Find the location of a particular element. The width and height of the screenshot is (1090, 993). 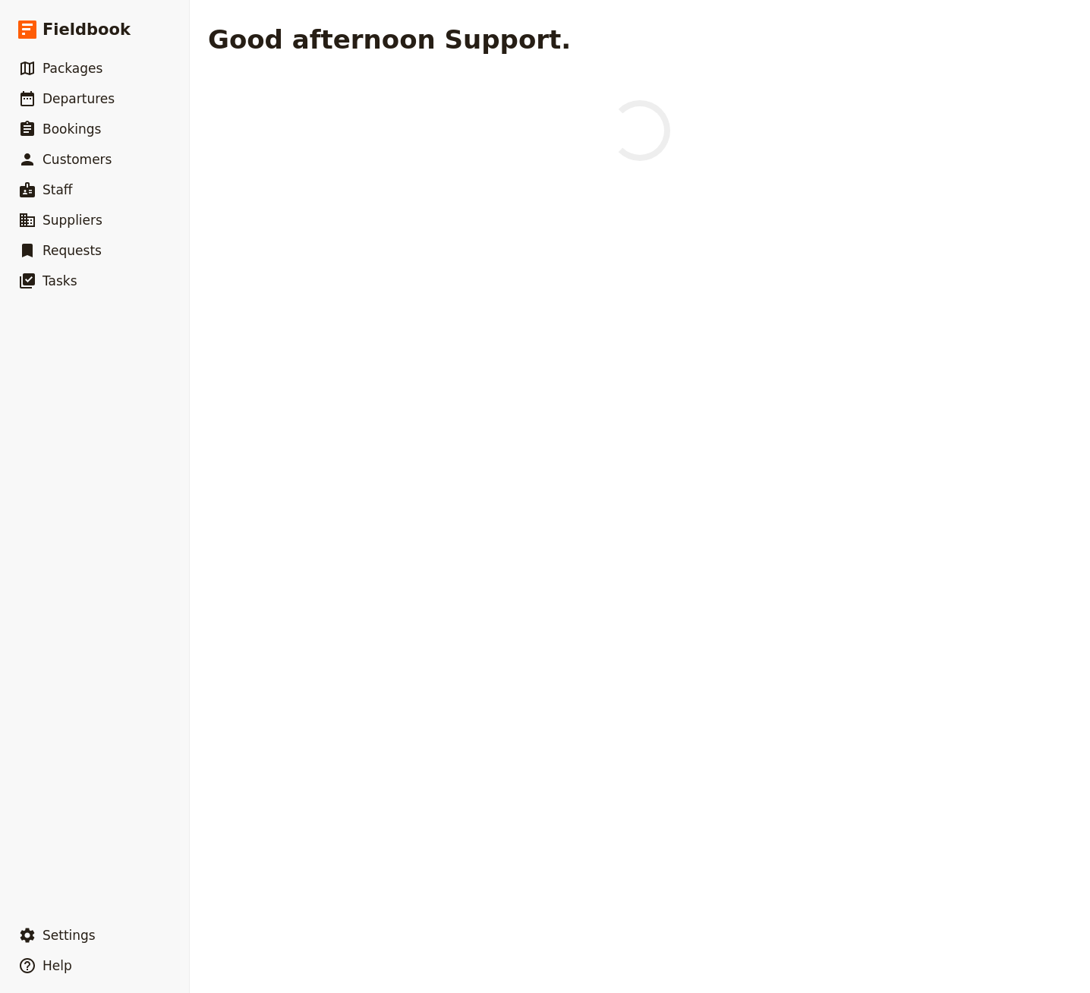

span: Requests is located at coordinates (72, 251).